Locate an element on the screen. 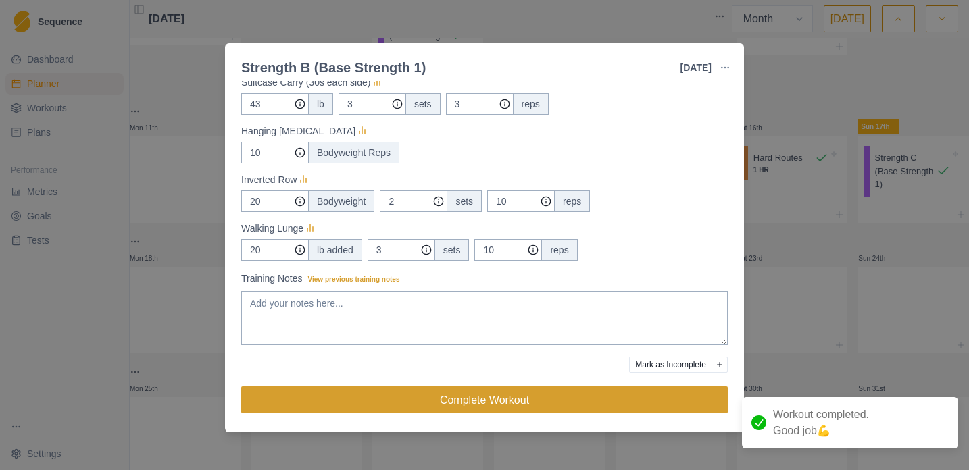 This screenshot has height=470, width=969. p: Workout completed. Good job 💪 is located at coordinates (821, 423).